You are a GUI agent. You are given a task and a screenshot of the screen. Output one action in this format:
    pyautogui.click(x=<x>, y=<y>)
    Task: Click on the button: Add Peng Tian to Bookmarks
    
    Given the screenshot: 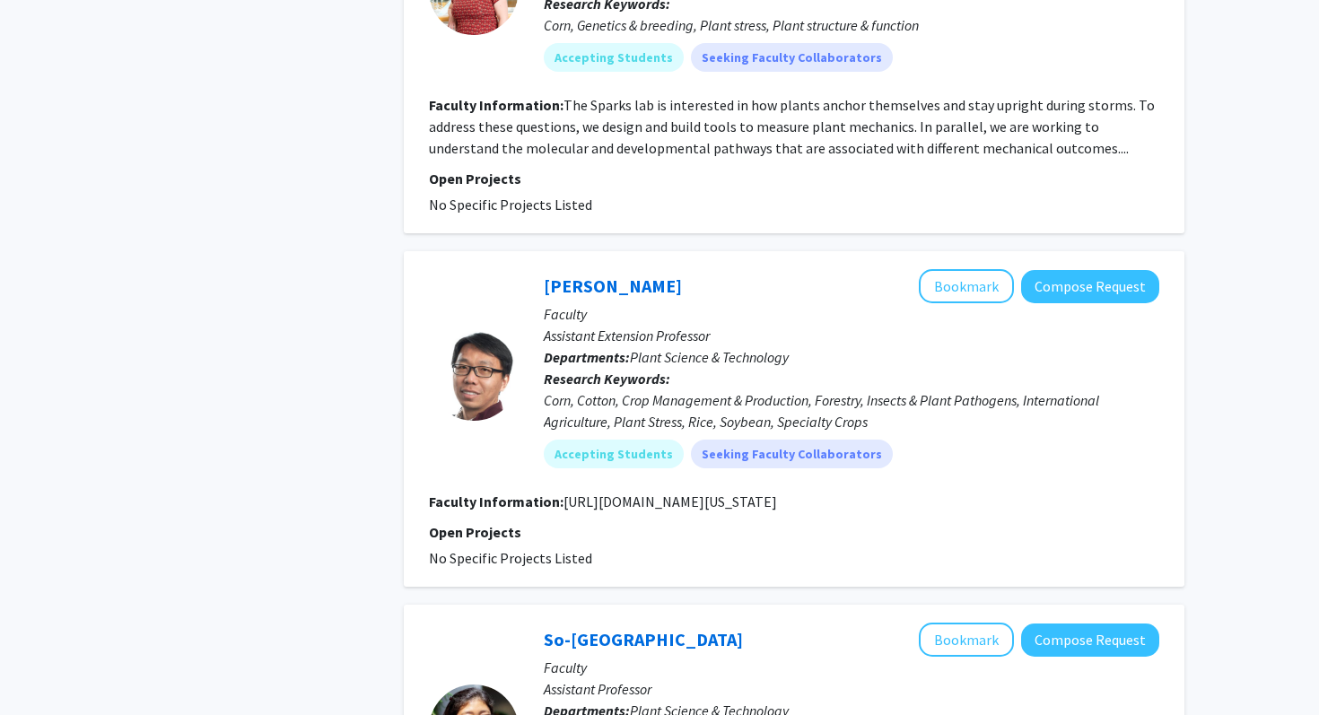 What is the action you would take?
    pyautogui.click(x=966, y=286)
    